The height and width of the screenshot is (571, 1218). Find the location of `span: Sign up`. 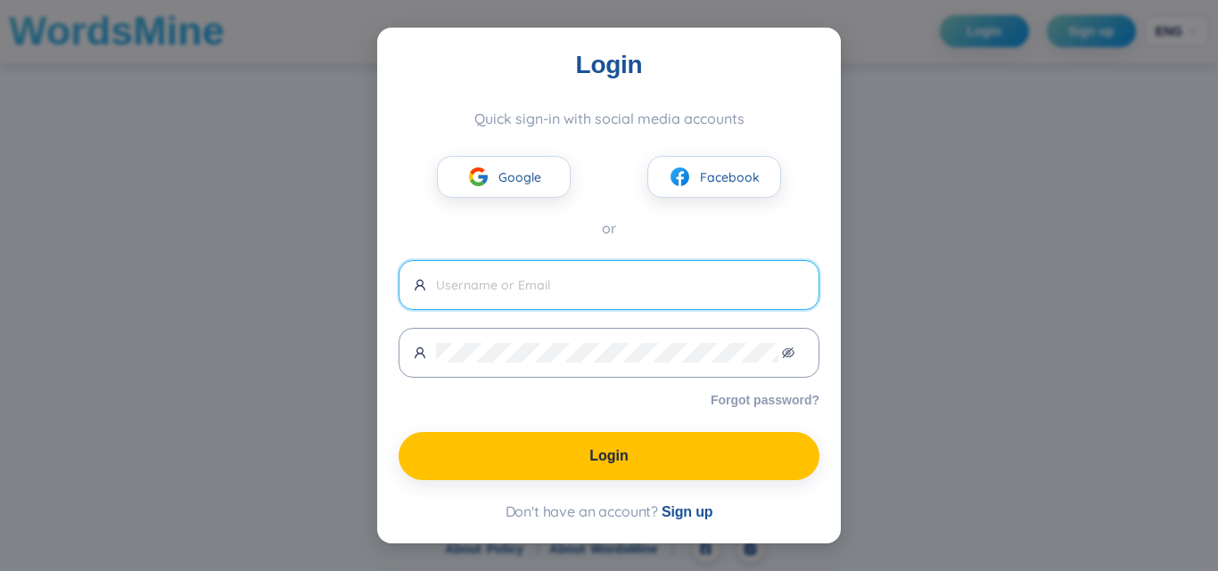

span: Sign up is located at coordinates (687, 512).